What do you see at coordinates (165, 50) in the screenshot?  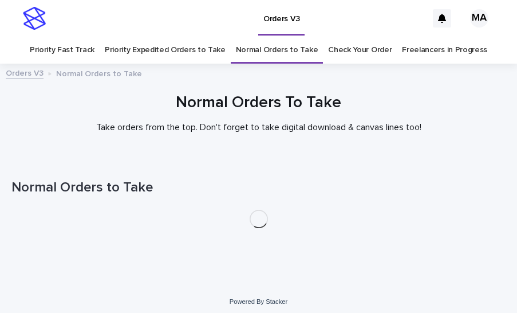 I see `a: Priority Expedited Orders to Take` at bounding box center [165, 50].